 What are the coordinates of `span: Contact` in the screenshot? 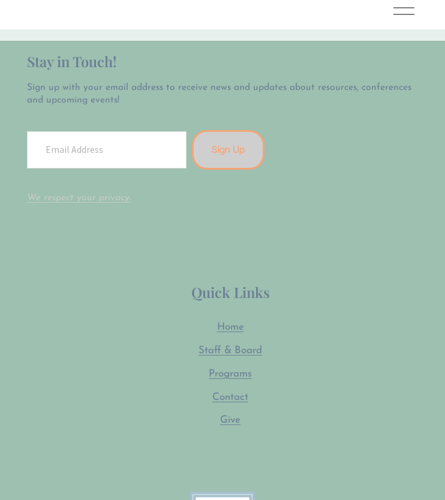 It's located at (230, 397).